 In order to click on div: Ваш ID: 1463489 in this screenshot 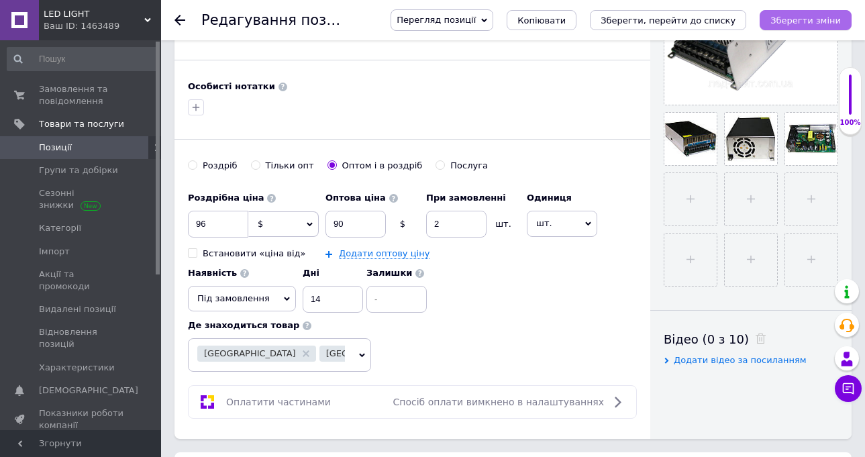, I will do `click(102, 26)`.